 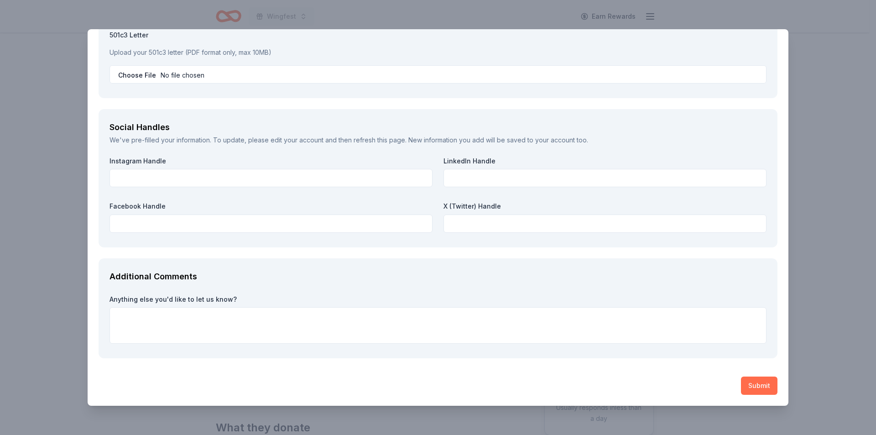 I want to click on button: Submit, so click(x=759, y=385).